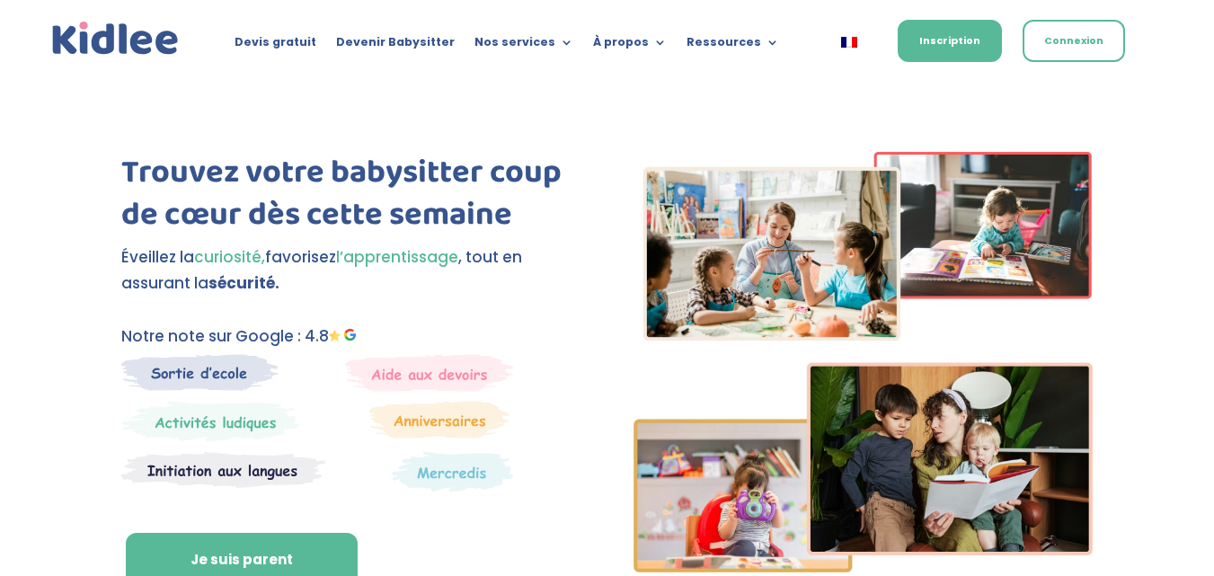 The width and height of the screenshot is (1214, 576). What do you see at coordinates (115, 39) in the screenshot?
I see `img: logo_kidlee_bleu` at bounding box center [115, 39].